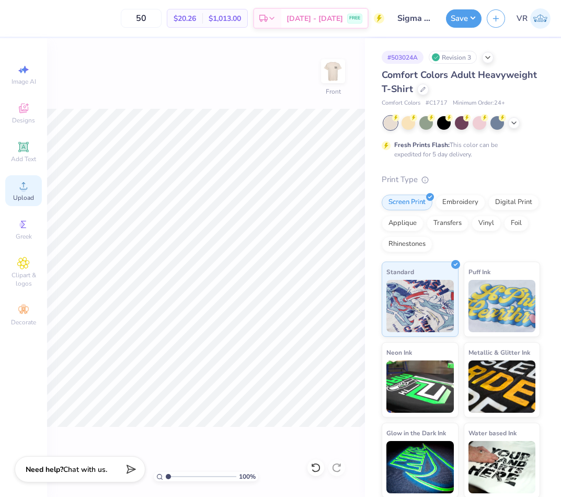  What do you see at coordinates (459, 150) in the screenshot?
I see `div: This color can be expedited for 5 day delivery.` at bounding box center [459, 150].